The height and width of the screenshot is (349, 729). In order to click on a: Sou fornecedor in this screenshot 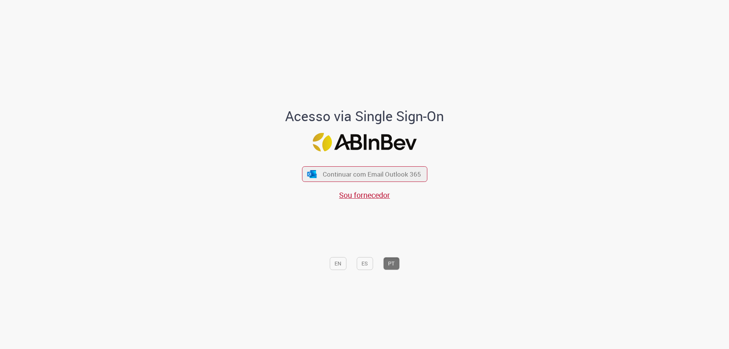, I will do `click(365, 195)`.